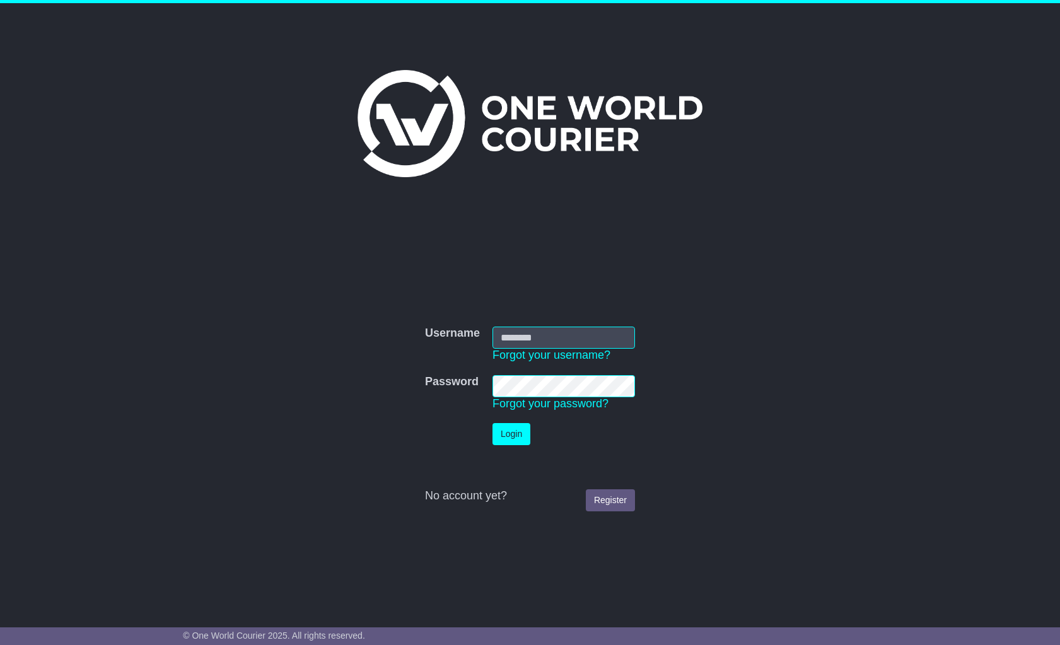 This screenshot has height=645, width=1060. Describe the element at coordinates (551, 355) in the screenshot. I see `a: Forgot your username?` at that location.